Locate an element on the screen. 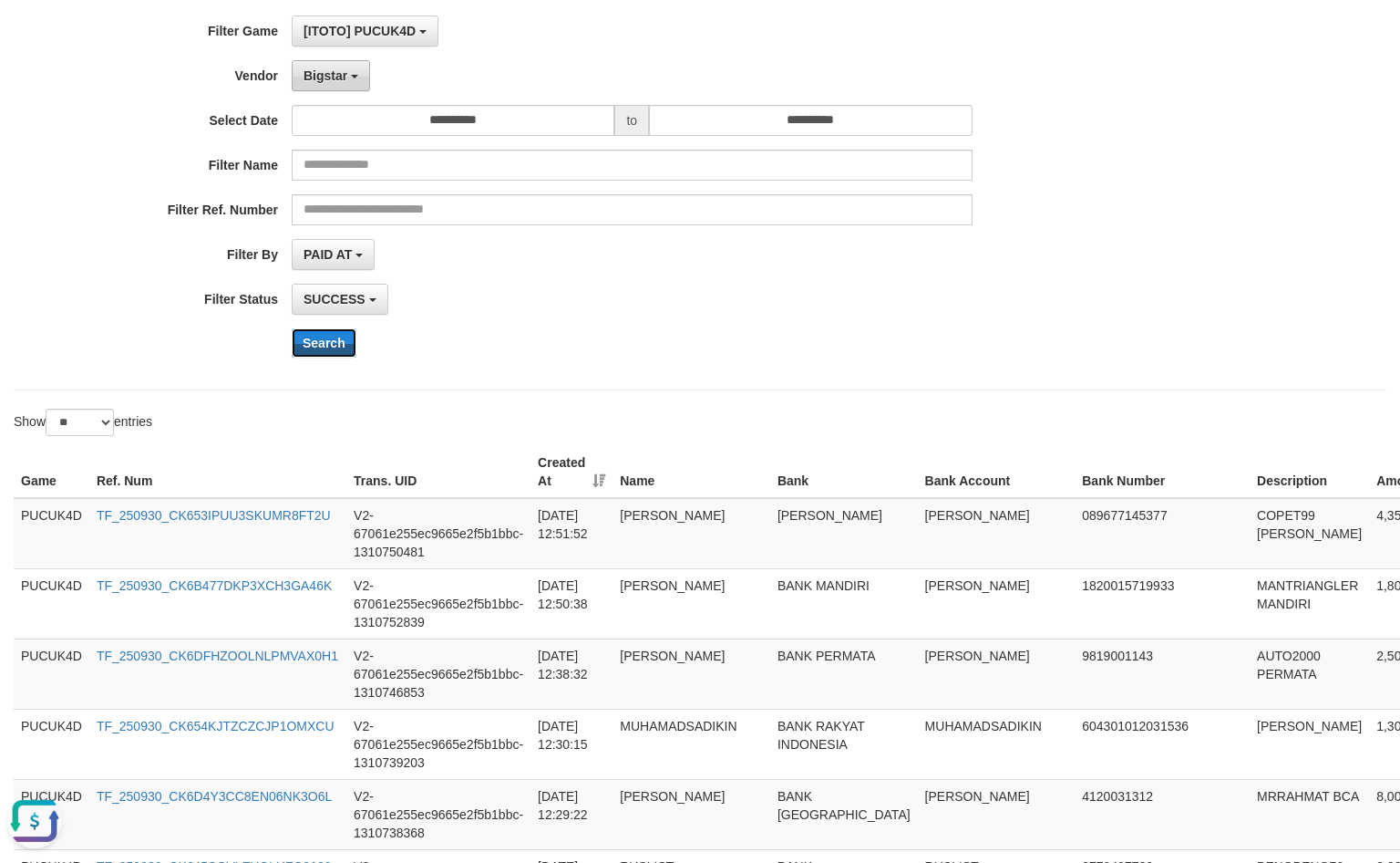  th: Trans. UID is located at coordinates (438, 472).